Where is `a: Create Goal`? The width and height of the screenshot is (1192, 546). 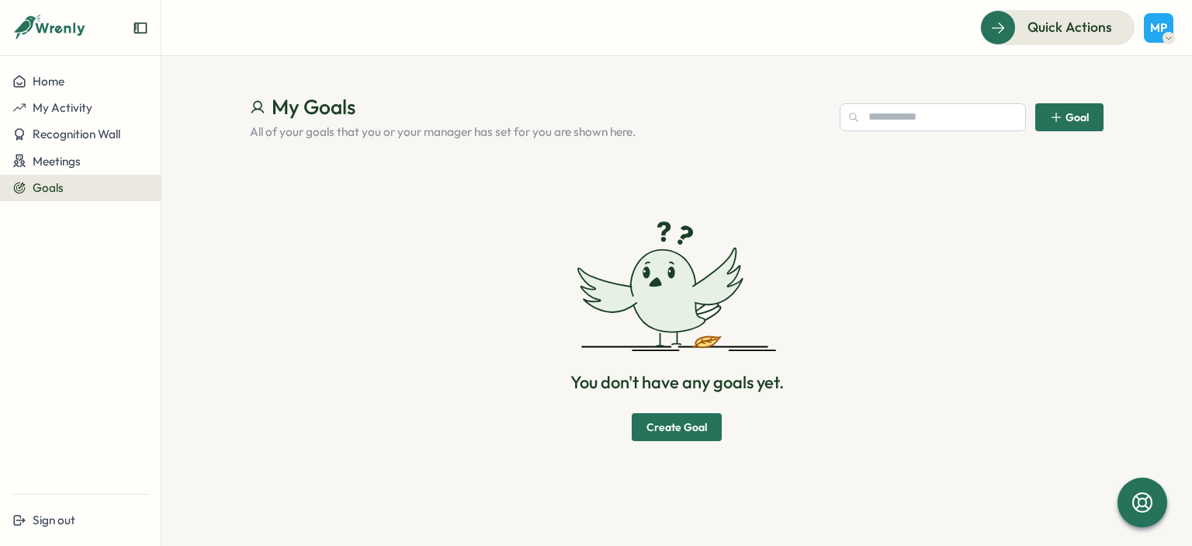 a: Create Goal is located at coordinates (677, 427).